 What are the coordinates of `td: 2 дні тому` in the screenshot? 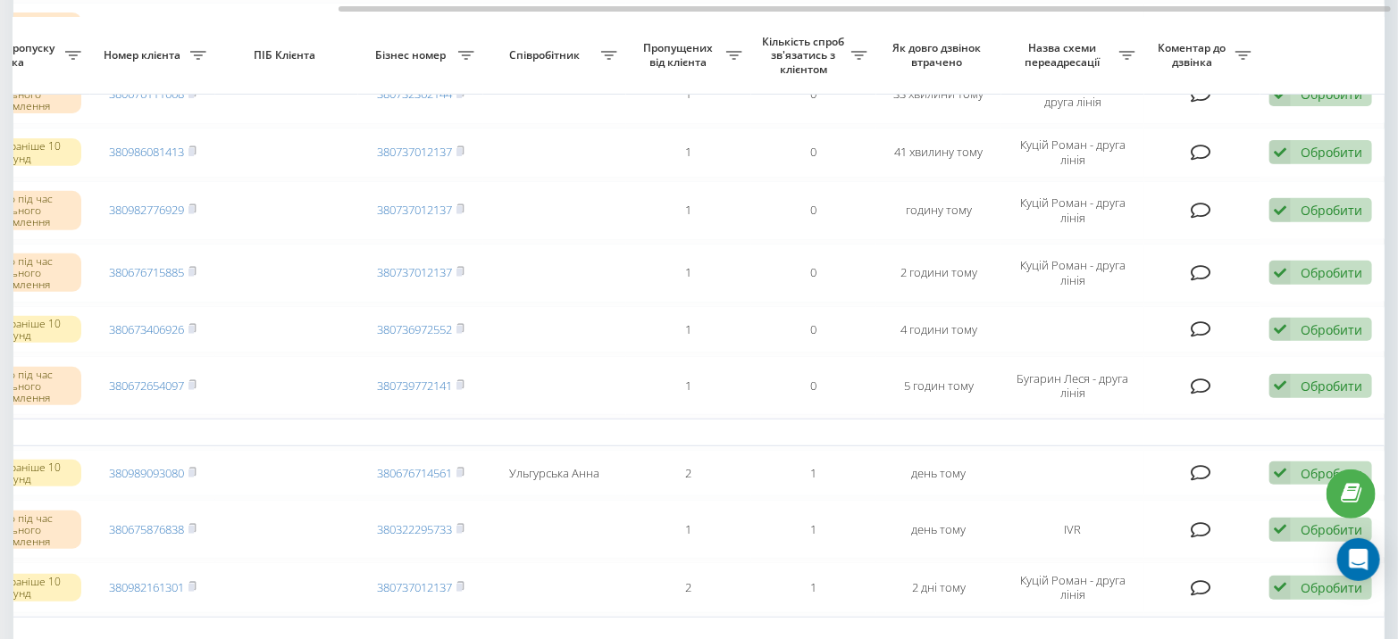 It's located at (939, 588).